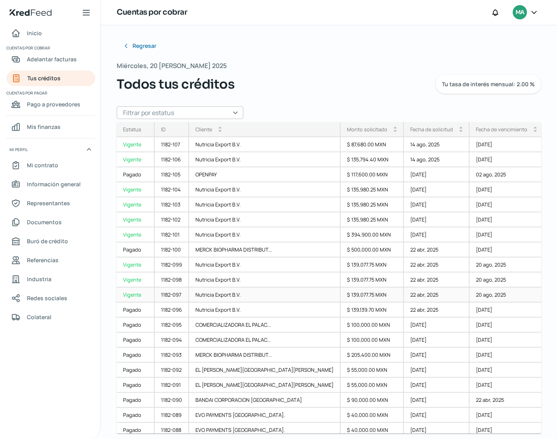 The width and height of the screenshot is (557, 439). What do you see at coordinates (172, 280) in the screenshot?
I see `div: 1182-098` at bounding box center [172, 280].